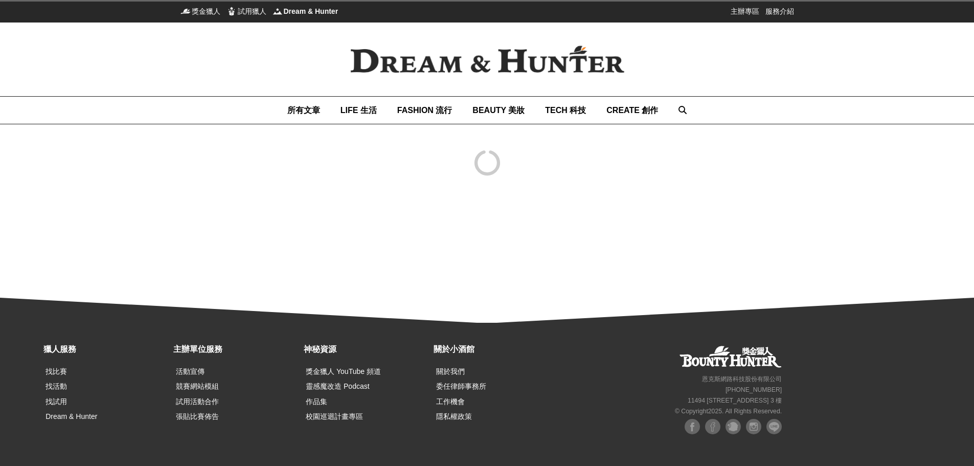  Describe the element at coordinates (317, 401) in the screenshot. I see `a: 作品集` at that location.